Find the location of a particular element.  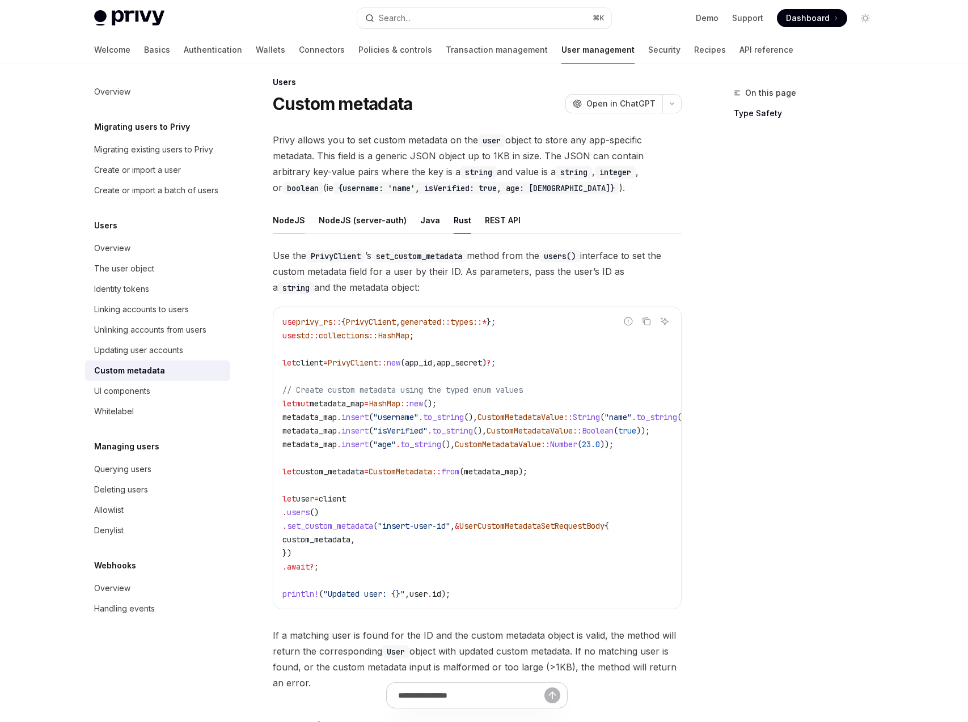

span: String is located at coordinates (586, 417).